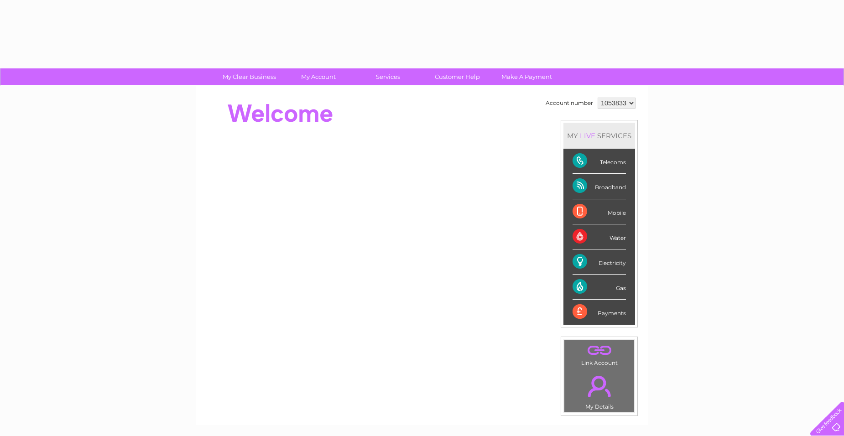  I want to click on div: Water, so click(599, 237).